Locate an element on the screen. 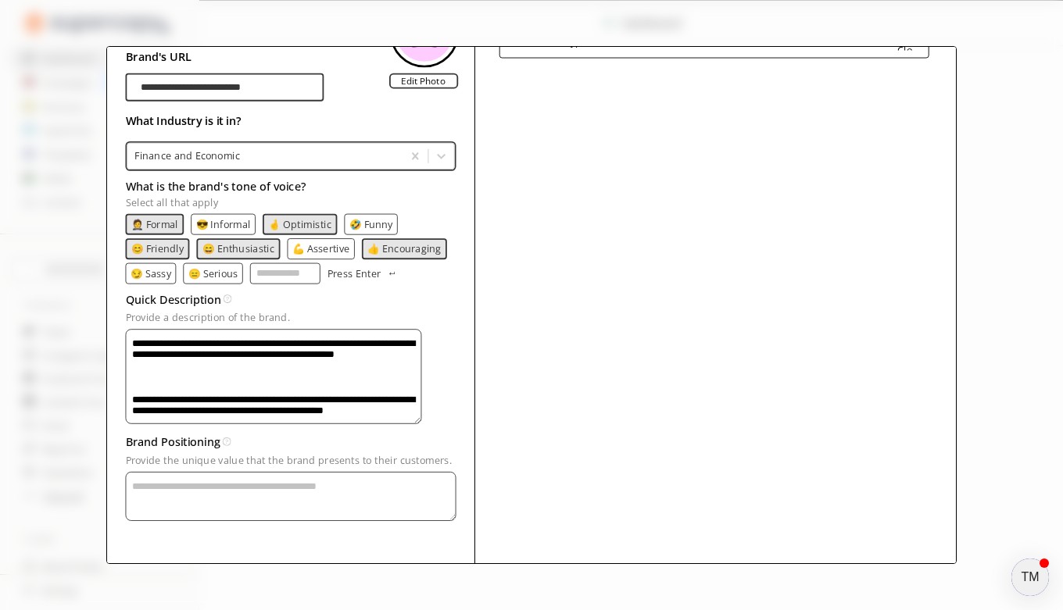 The width and height of the screenshot is (1063, 610). p: 😎 Informal is located at coordinates (224, 224).